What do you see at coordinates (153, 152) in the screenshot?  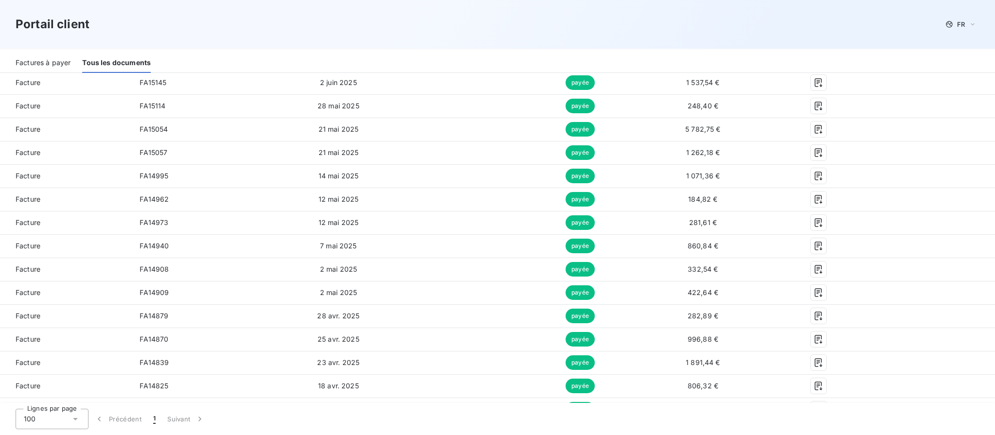 I see `span: FA15057` at bounding box center [153, 152].